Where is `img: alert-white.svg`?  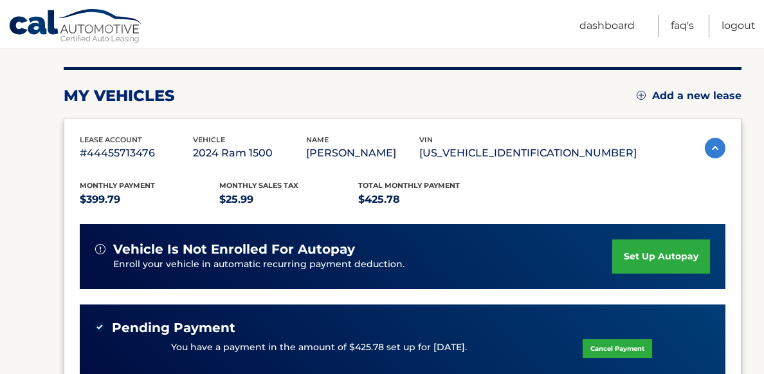 img: alert-white.svg is located at coordinates (100, 249).